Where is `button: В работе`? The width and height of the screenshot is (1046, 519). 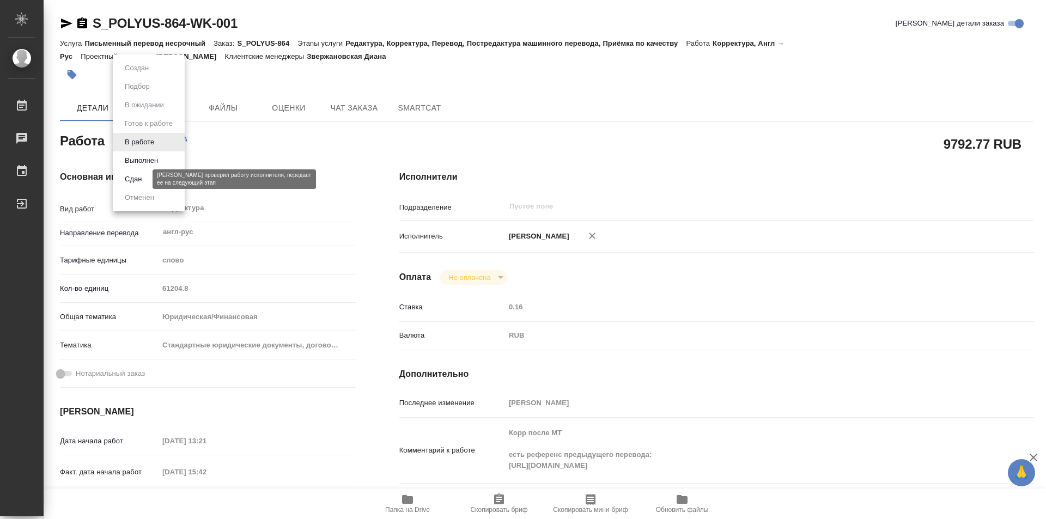
button: В работе is located at coordinates (140, 142).